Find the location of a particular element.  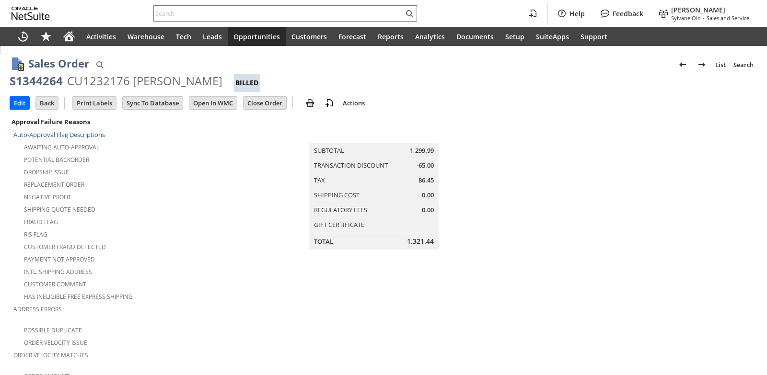

input: Sync To Database is located at coordinates (152, 103).